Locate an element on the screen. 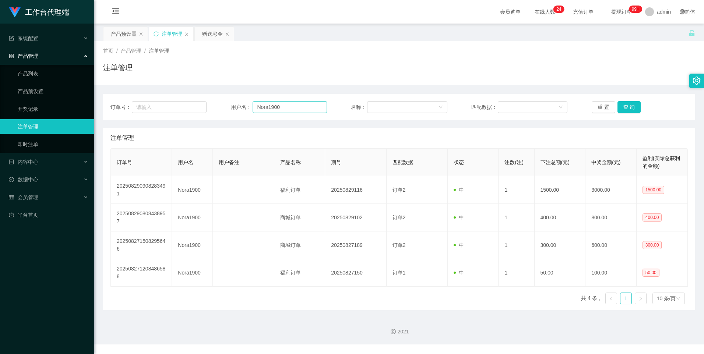 Image resolution: width=704 pixels, height=354 pixels. li: 1 is located at coordinates (626, 299).